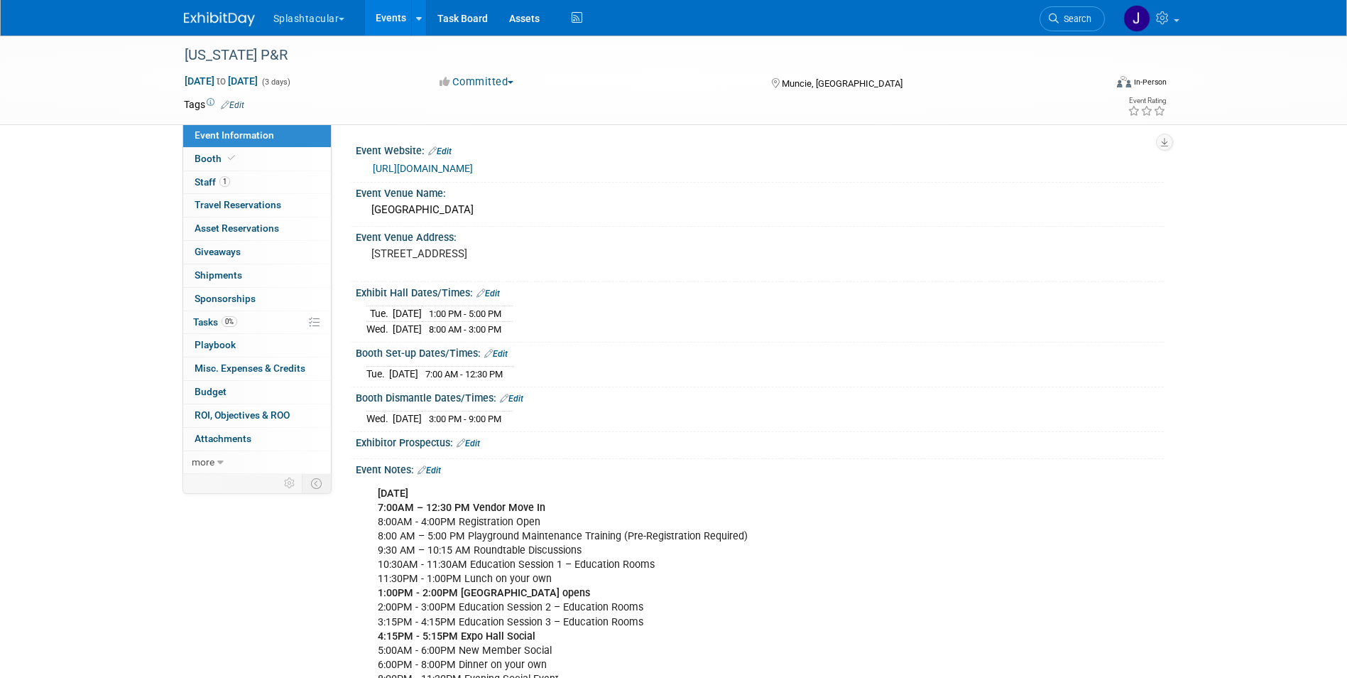 This screenshot has width=1347, height=678. I want to click on a: Asset Reservations, so click(257, 229).